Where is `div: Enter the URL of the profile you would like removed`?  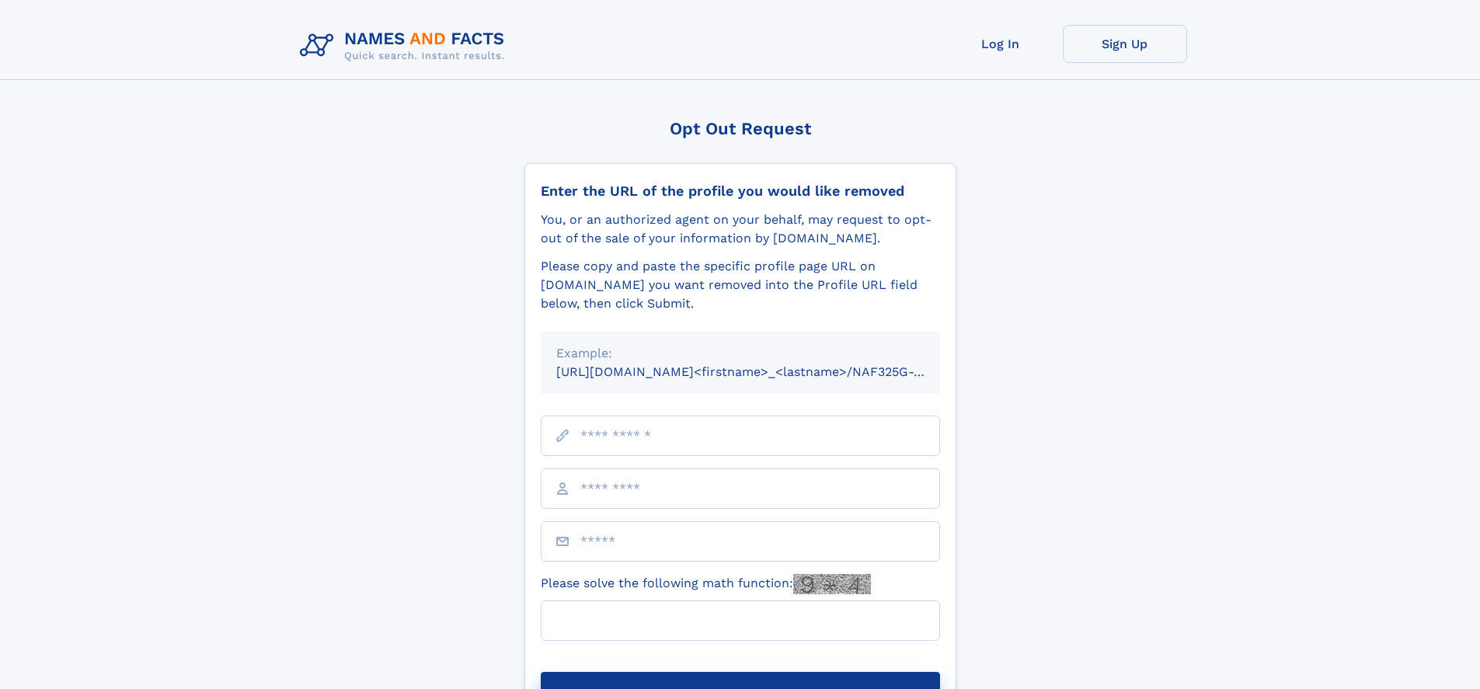 div: Enter the URL of the profile you would like removed is located at coordinates (741, 191).